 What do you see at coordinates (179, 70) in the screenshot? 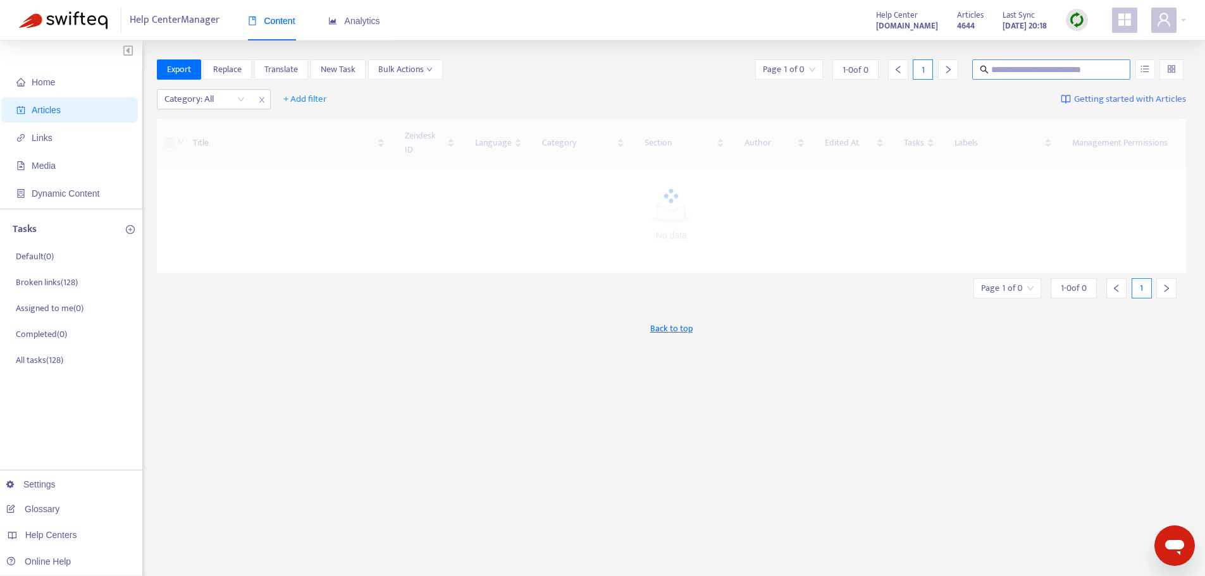
I see `button: Export` at bounding box center [179, 70].